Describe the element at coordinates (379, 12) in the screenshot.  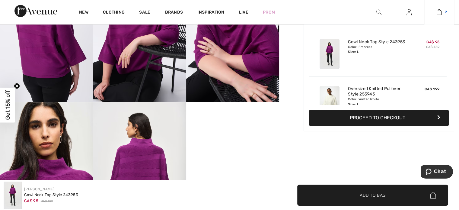
I see `img: search the website` at that location.